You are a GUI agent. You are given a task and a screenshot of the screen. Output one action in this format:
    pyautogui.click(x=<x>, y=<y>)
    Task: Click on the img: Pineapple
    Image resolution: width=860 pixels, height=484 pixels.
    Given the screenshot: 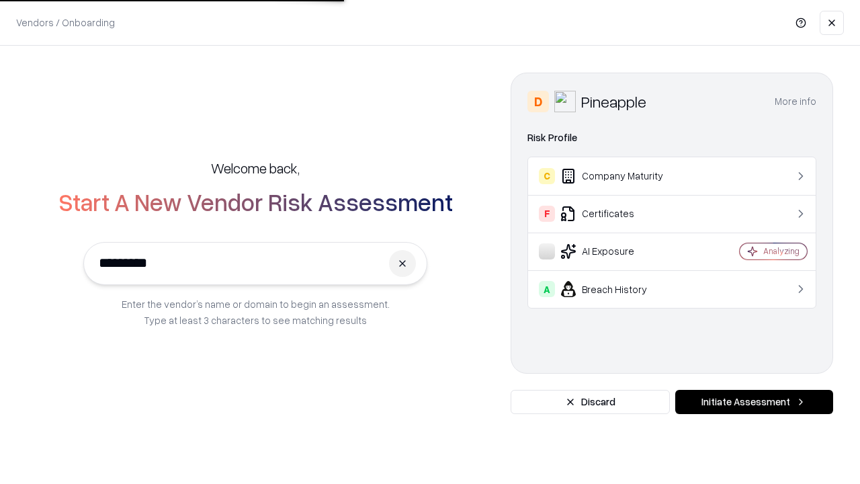 What is the action you would take?
    pyautogui.click(x=565, y=101)
    